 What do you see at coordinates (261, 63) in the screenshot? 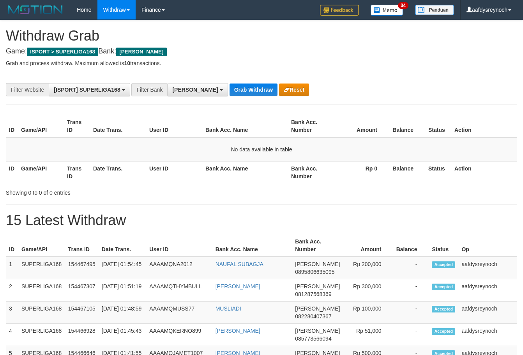
I see `p: Grab and process withdraw. Maximum allowed is transactions.` at bounding box center [261, 63].